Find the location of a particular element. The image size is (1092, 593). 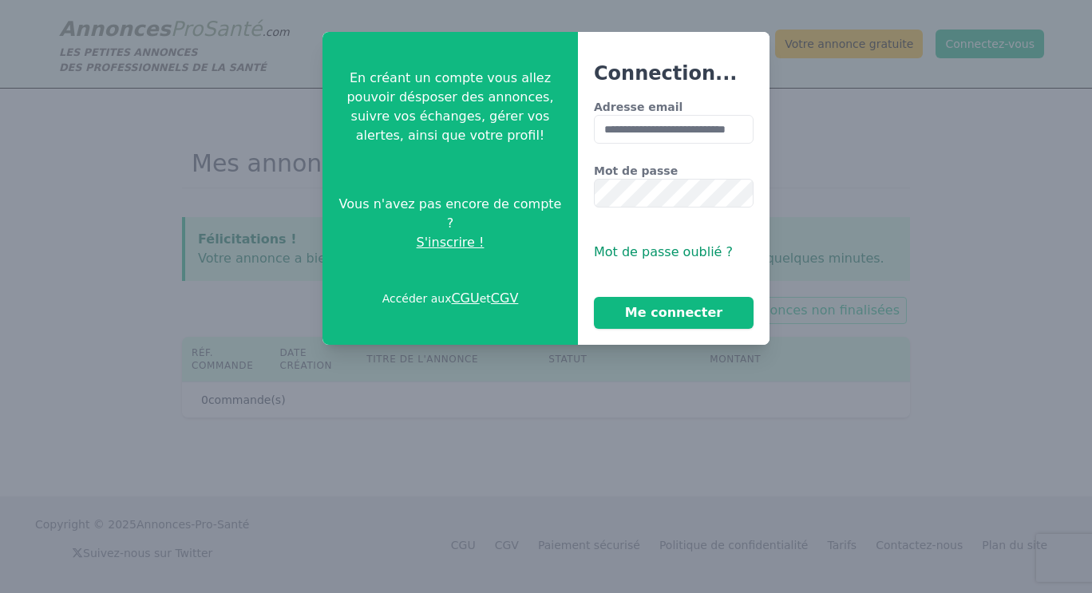

button: Me connecter is located at coordinates (673, 313).